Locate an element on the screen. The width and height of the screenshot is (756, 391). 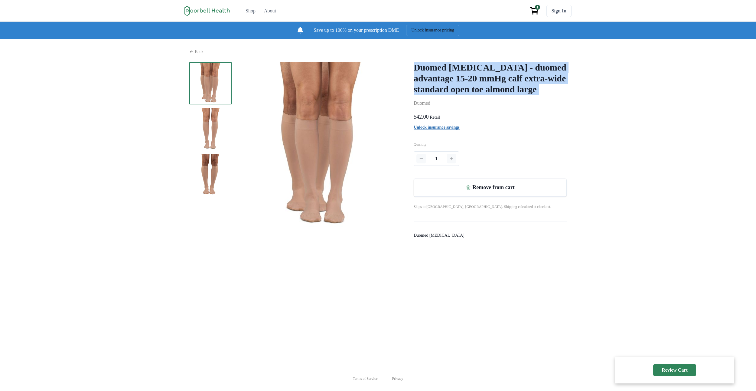
button: Increment is located at coordinates (451, 158).